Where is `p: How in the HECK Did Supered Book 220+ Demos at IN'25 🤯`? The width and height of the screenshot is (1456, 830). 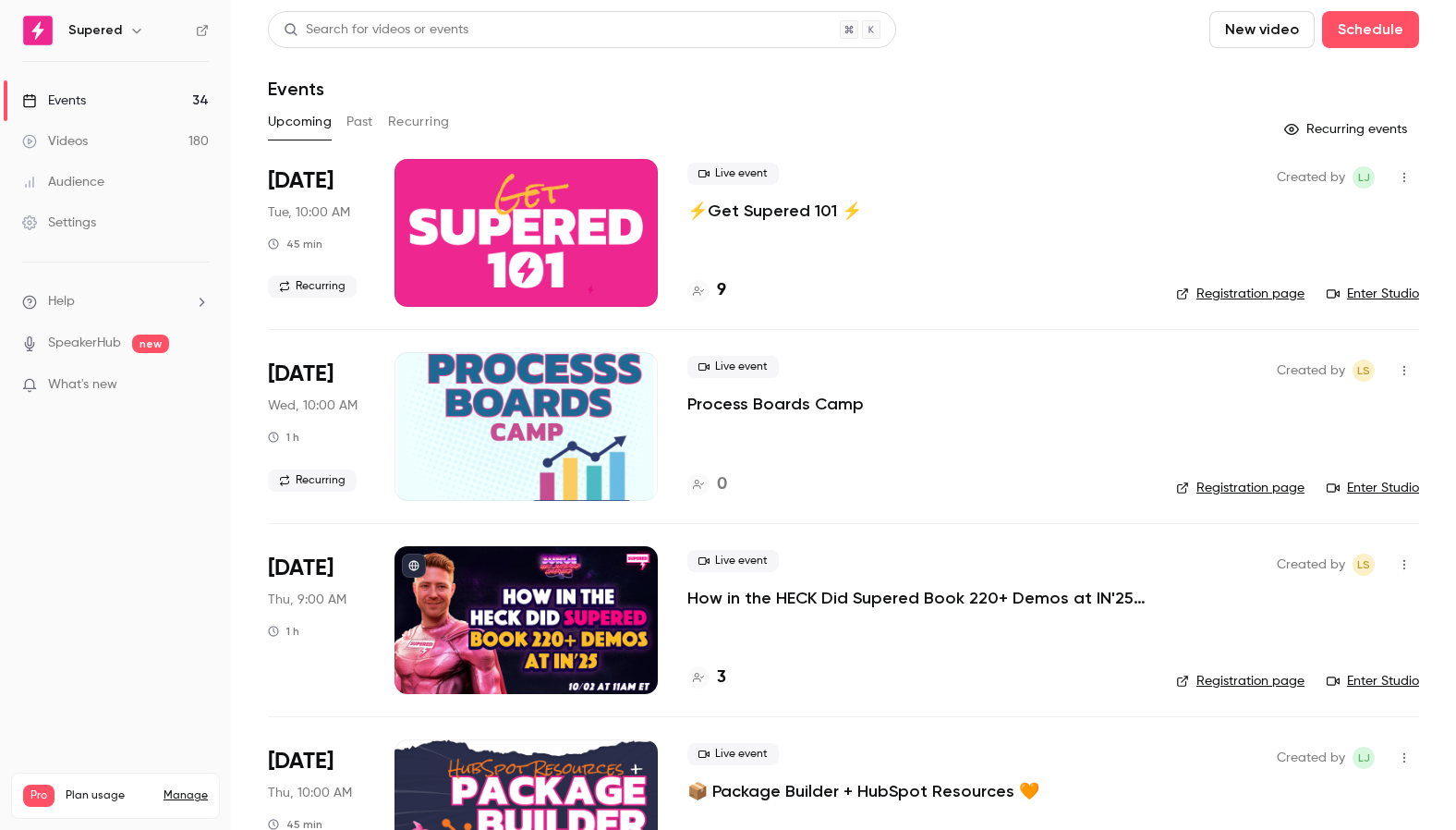
p: How in the HECK Did Supered Book 220+ Demos at IN'25 🤯 is located at coordinates (917, 598).